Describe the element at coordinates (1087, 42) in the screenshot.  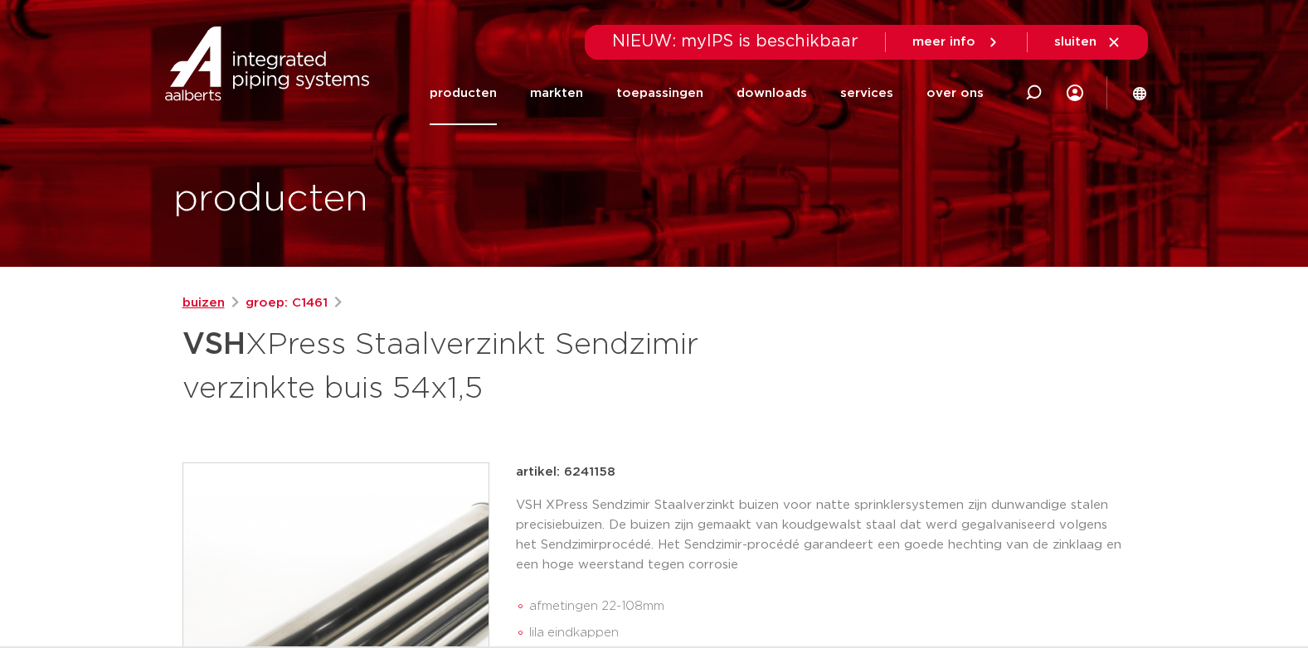
I see `a: sluiten` at that location.